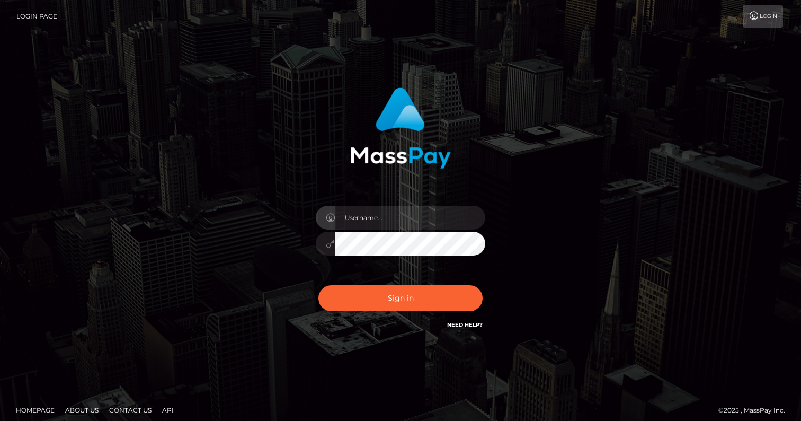 The height and width of the screenshot is (421, 801). What do you see at coordinates (37, 16) in the screenshot?
I see `a: Login Page` at bounding box center [37, 16].